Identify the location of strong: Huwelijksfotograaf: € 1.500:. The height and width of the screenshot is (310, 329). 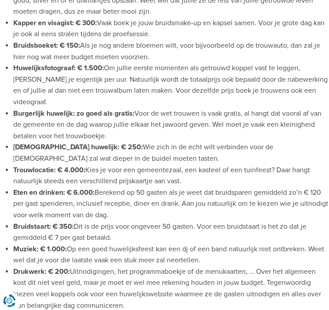
(58, 68).